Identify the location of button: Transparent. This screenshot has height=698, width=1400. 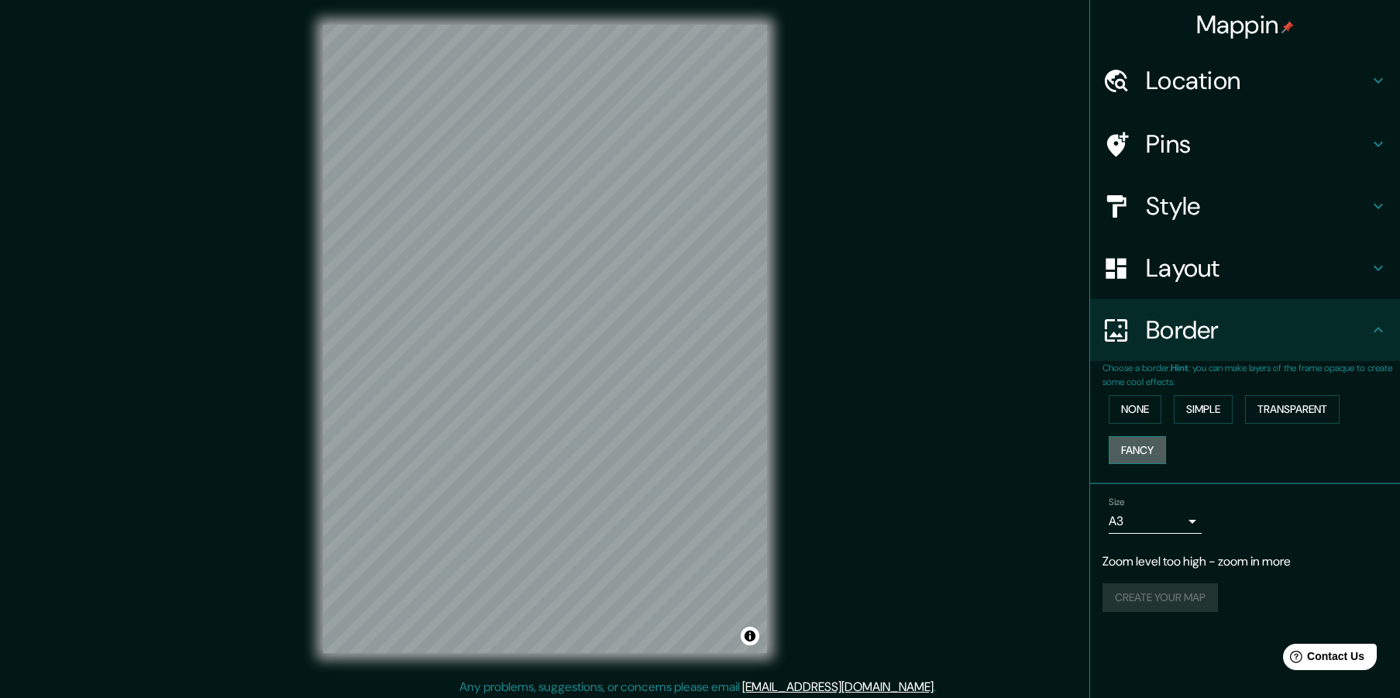
(1292, 409).